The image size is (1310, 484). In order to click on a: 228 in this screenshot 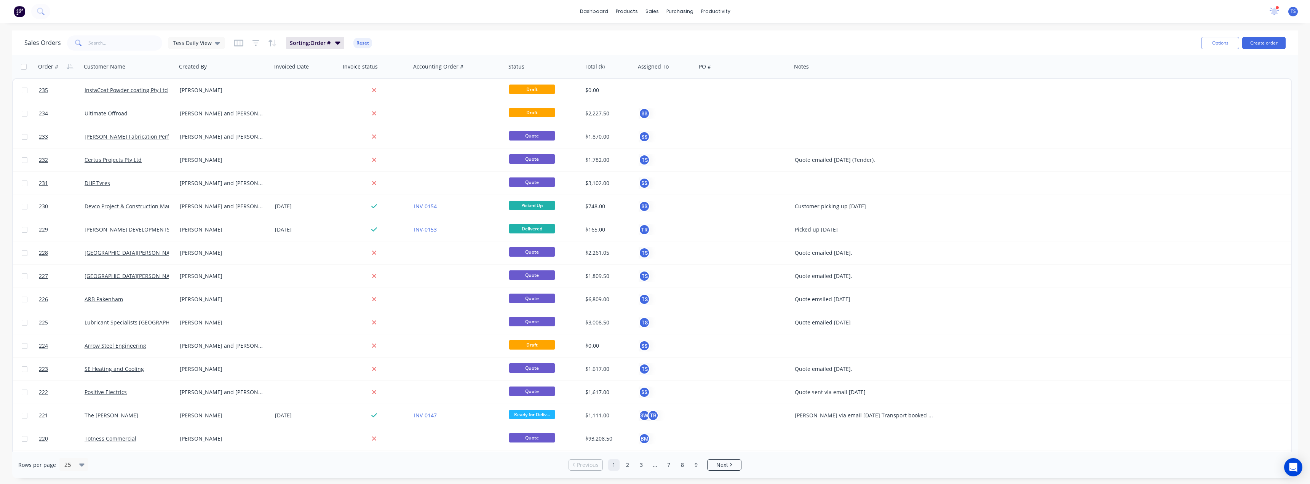, I will do `click(62, 253)`.